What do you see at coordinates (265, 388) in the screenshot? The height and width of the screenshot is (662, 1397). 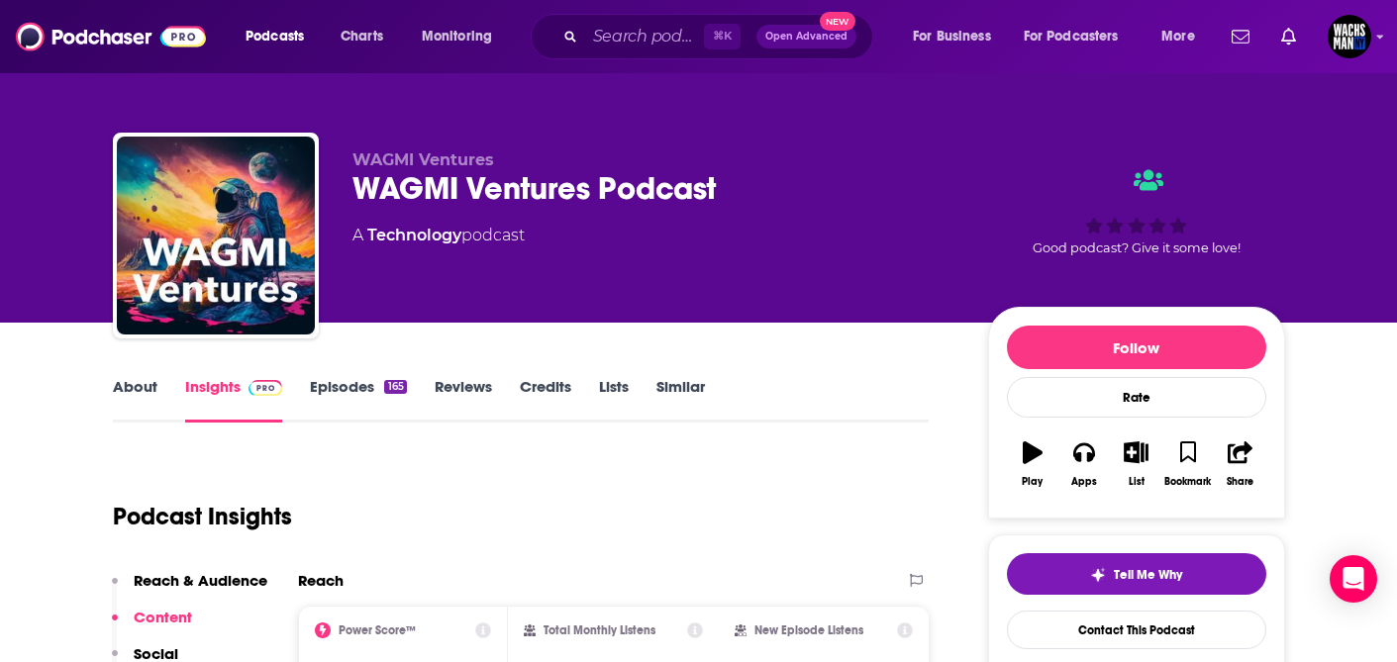 I see `img: Podchaser Pro` at bounding box center [265, 388].